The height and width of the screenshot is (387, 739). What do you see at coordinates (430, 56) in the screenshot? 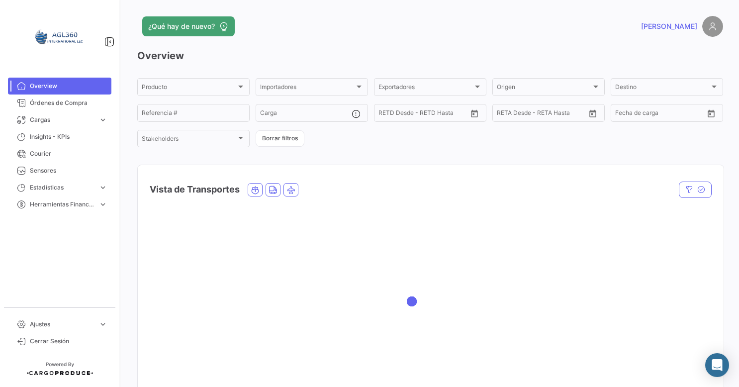
I see `h3: Overview` at bounding box center [430, 56].